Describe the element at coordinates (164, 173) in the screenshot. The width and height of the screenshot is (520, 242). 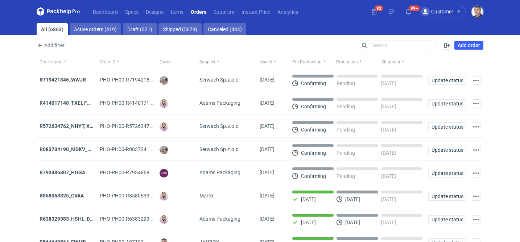
I see `figcaption: SM` at that location.